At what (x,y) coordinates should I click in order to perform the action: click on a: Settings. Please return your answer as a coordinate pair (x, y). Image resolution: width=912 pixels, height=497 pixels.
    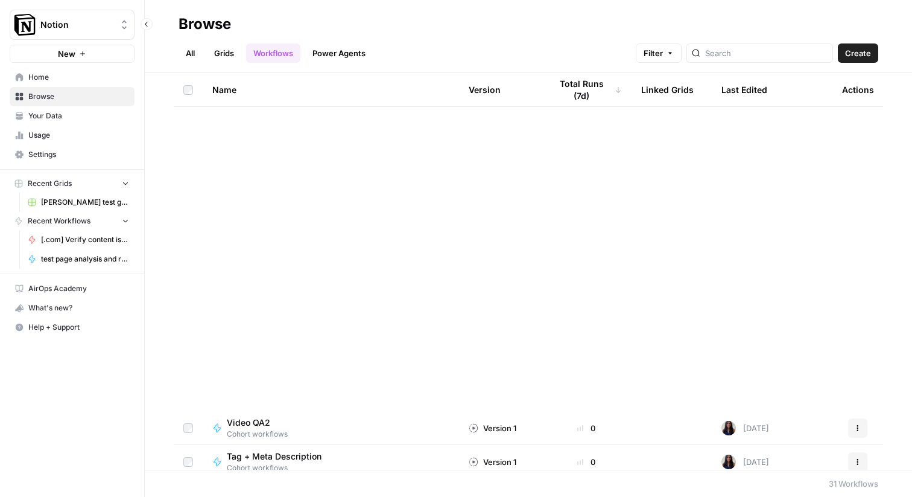
    Looking at the image, I should click on (72, 154).